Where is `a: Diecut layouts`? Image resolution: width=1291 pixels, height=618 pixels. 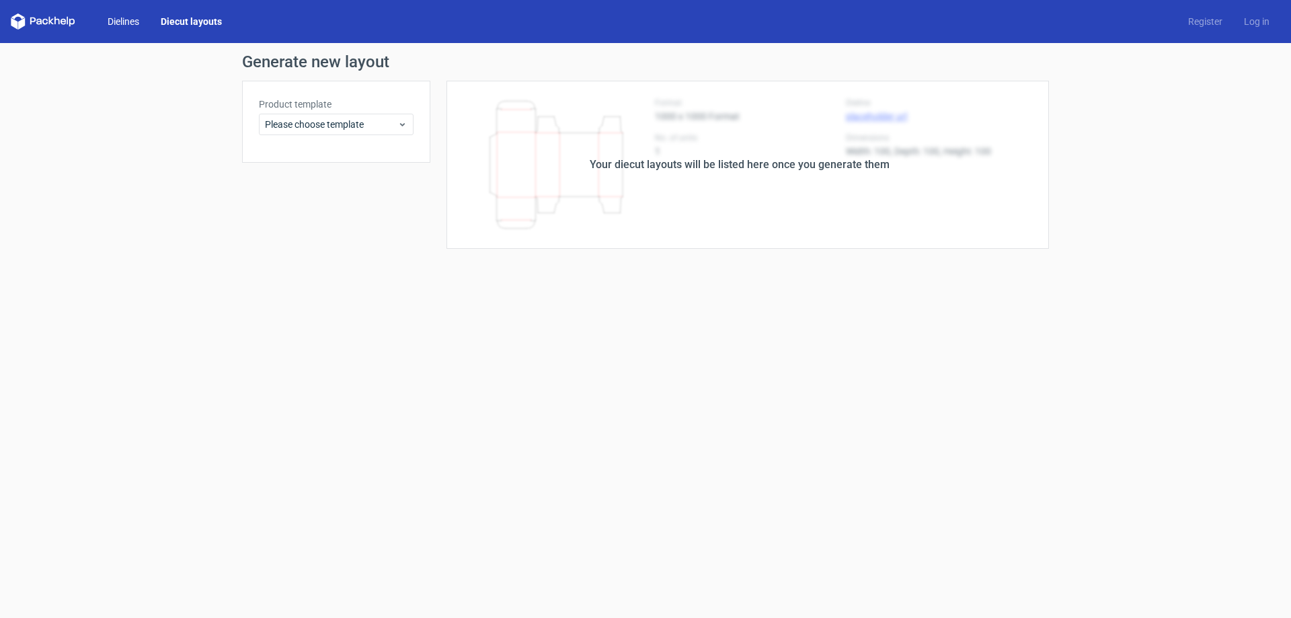
a: Diecut layouts is located at coordinates (191, 22).